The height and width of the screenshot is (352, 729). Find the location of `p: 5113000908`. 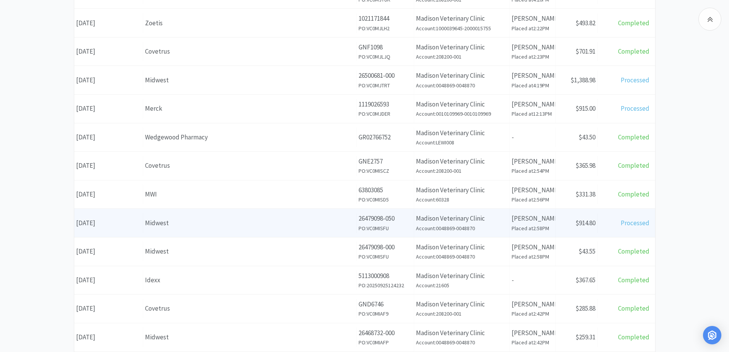

p: 5113000908 is located at coordinates (385, 276).